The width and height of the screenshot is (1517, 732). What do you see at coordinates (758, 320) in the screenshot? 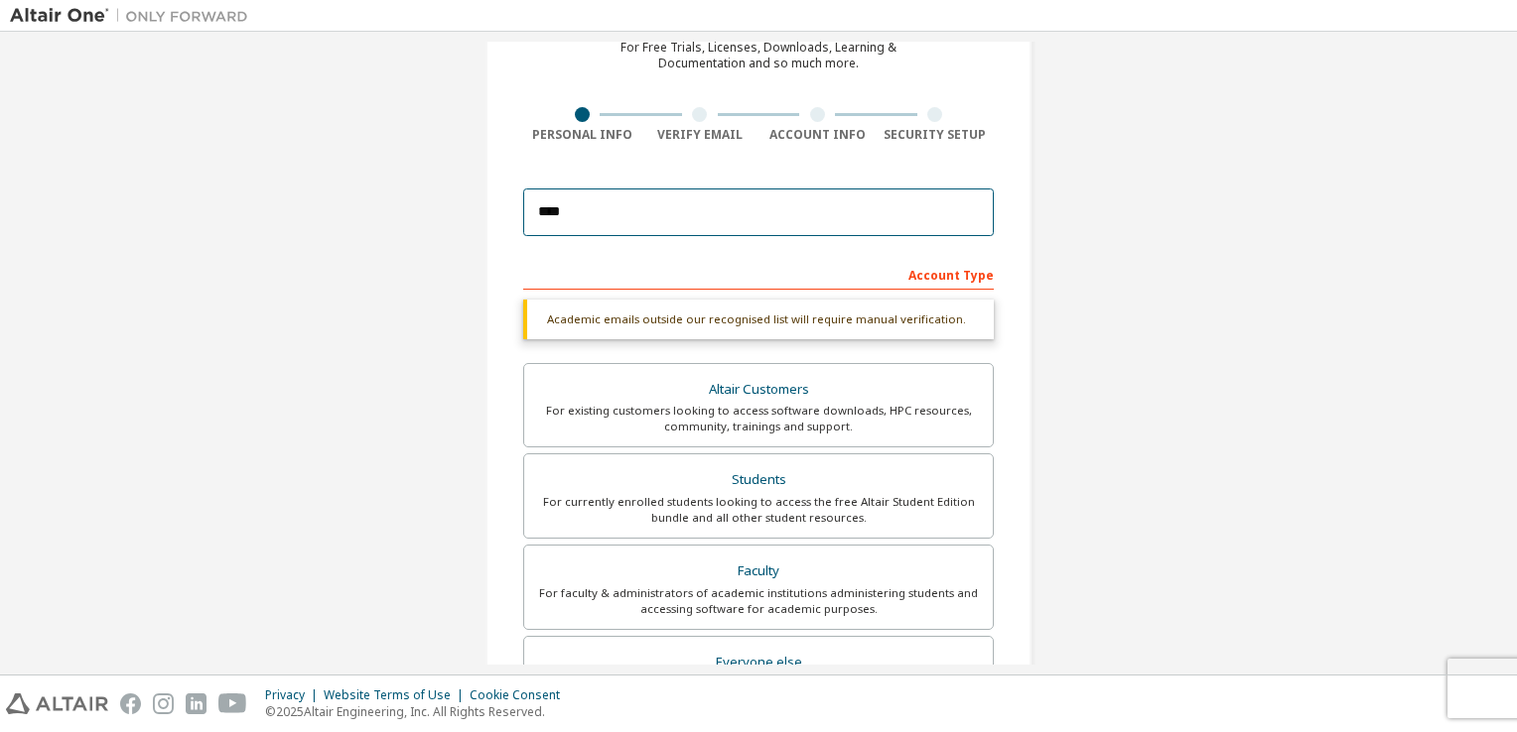
I see `div: Academic emails outside our recognised list will require manual verification.` at bounding box center [758, 320].